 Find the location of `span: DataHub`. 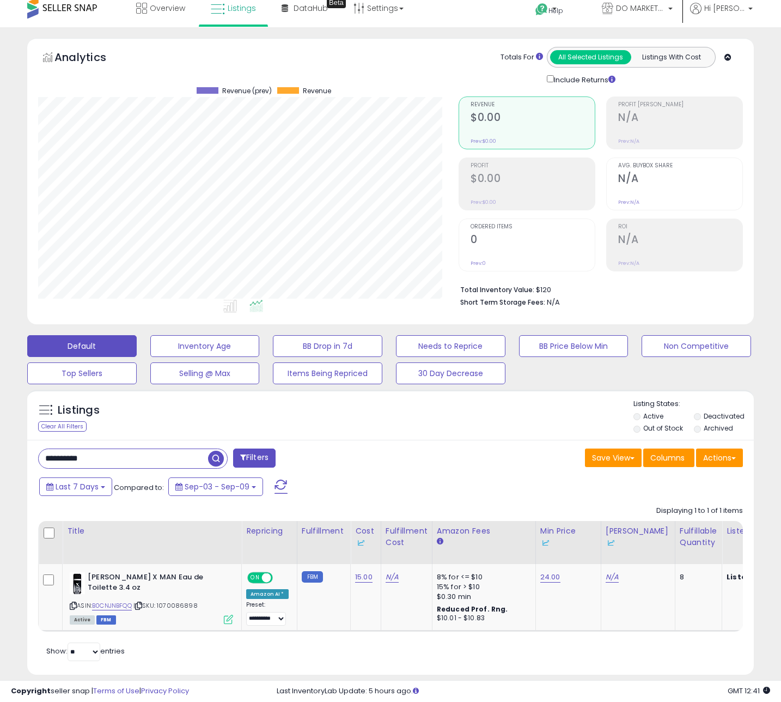

span: DataHub is located at coordinates (311, 8).